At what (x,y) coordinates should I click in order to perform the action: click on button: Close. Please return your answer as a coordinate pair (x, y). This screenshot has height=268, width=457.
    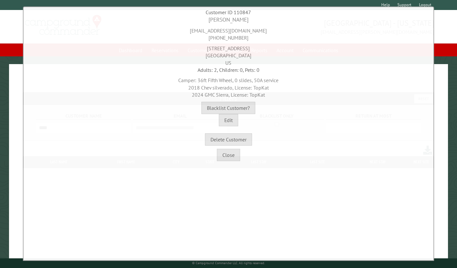
    Looking at the image, I should click on (228, 155).